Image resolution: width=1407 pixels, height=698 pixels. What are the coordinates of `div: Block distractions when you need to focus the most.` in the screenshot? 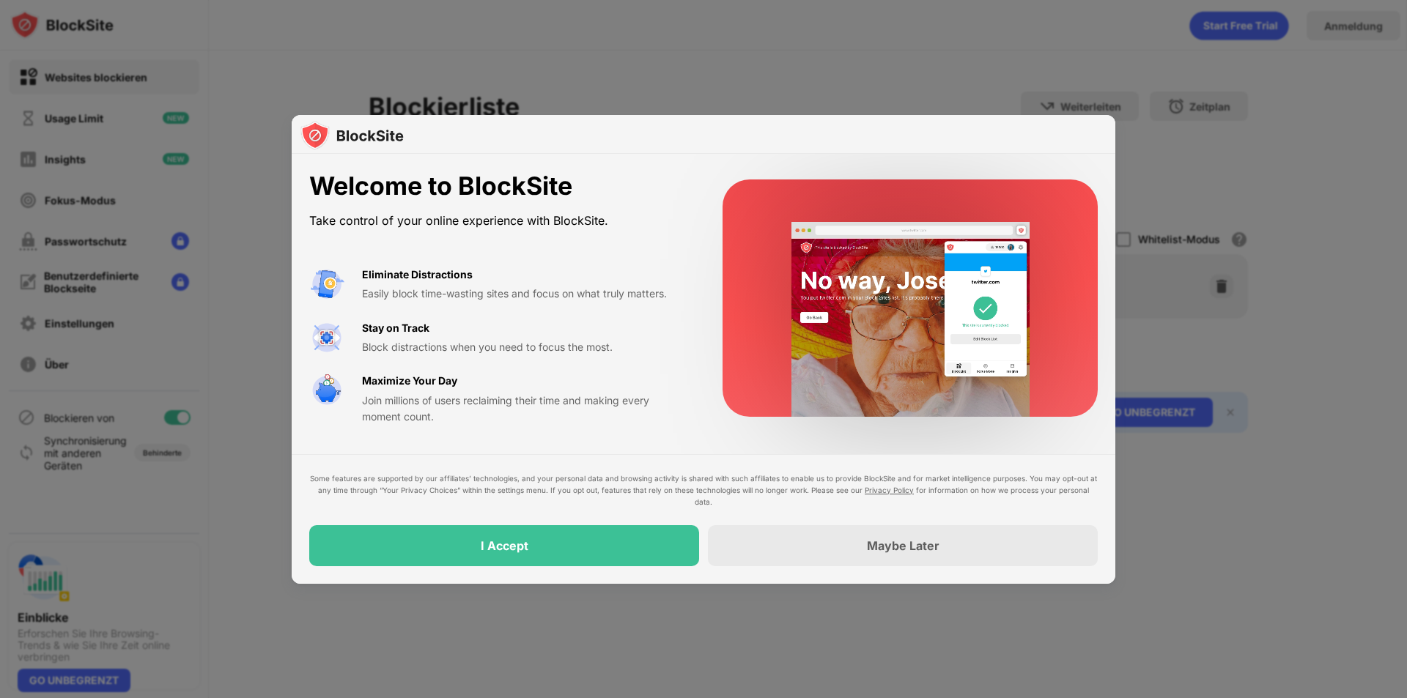 It's located at (525, 347).